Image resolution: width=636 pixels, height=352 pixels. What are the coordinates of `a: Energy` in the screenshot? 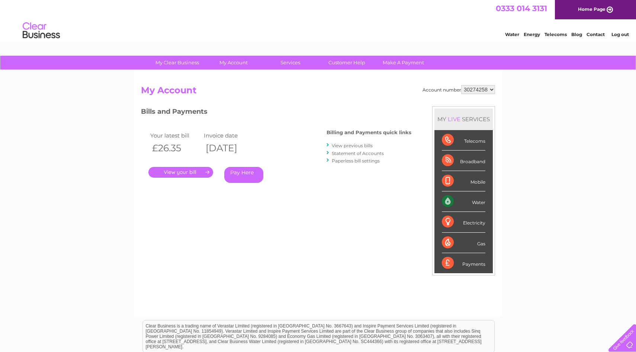 It's located at (532, 34).